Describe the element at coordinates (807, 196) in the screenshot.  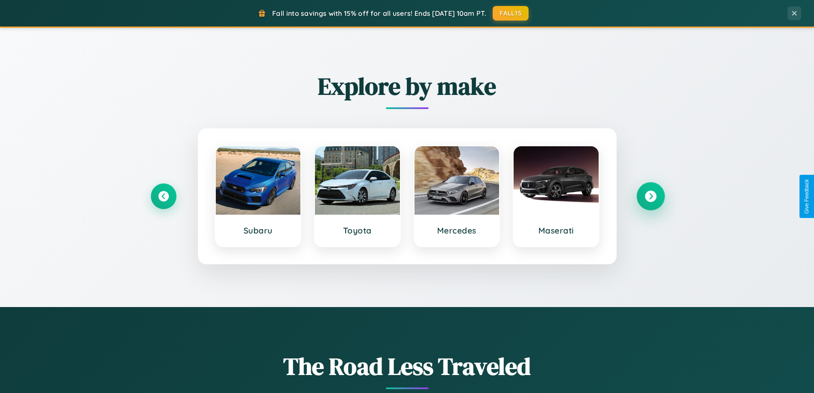
I see `div: Give Feedback` at that location.